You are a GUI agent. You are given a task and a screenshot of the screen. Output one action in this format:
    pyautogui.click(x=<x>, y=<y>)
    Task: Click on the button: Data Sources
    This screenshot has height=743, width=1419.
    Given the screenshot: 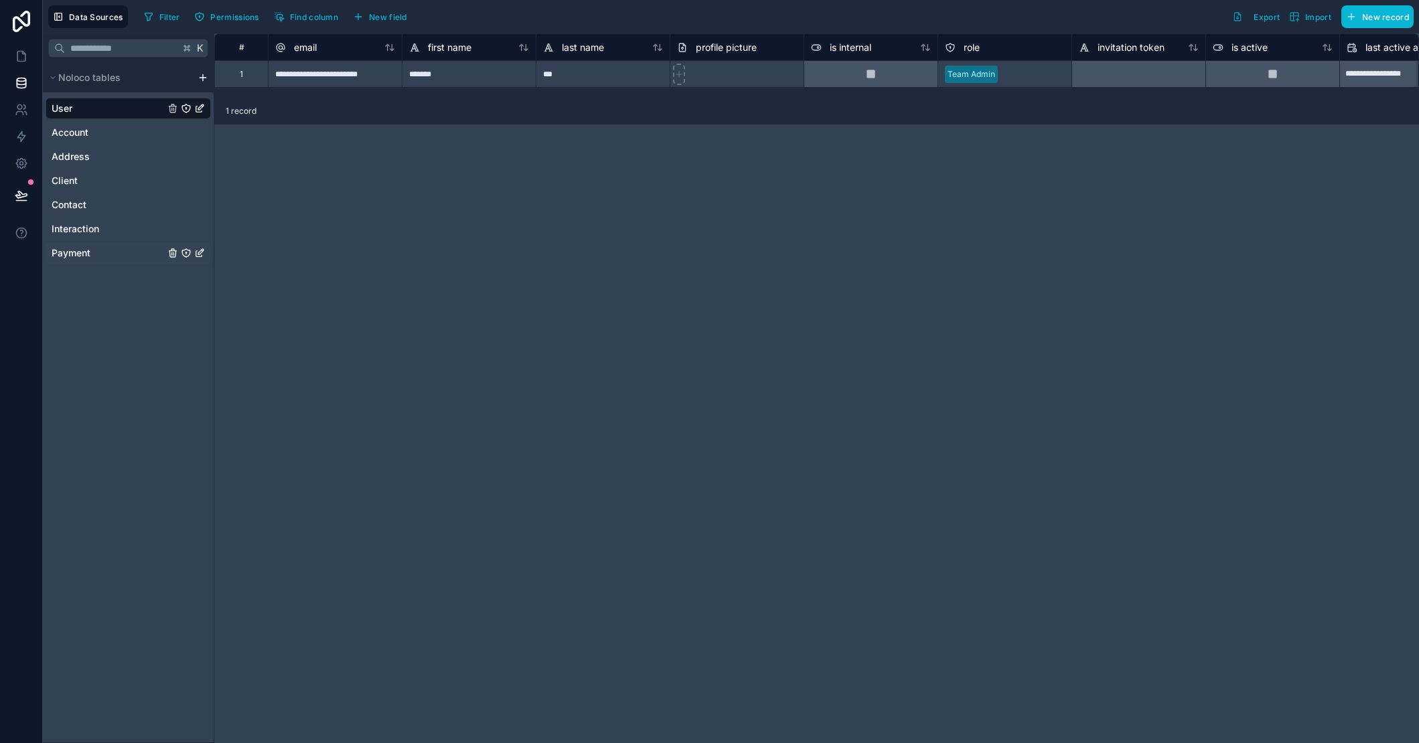 What is the action you would take?
    pyautogui.click(x=88, y=17)
    